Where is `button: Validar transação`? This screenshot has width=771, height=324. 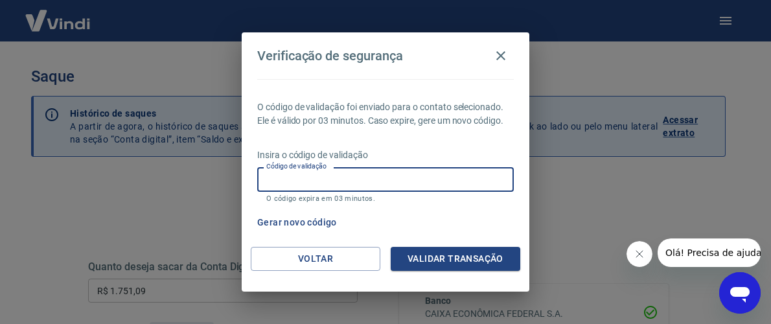
button: Validar transação is located at coordinates (455, 259).